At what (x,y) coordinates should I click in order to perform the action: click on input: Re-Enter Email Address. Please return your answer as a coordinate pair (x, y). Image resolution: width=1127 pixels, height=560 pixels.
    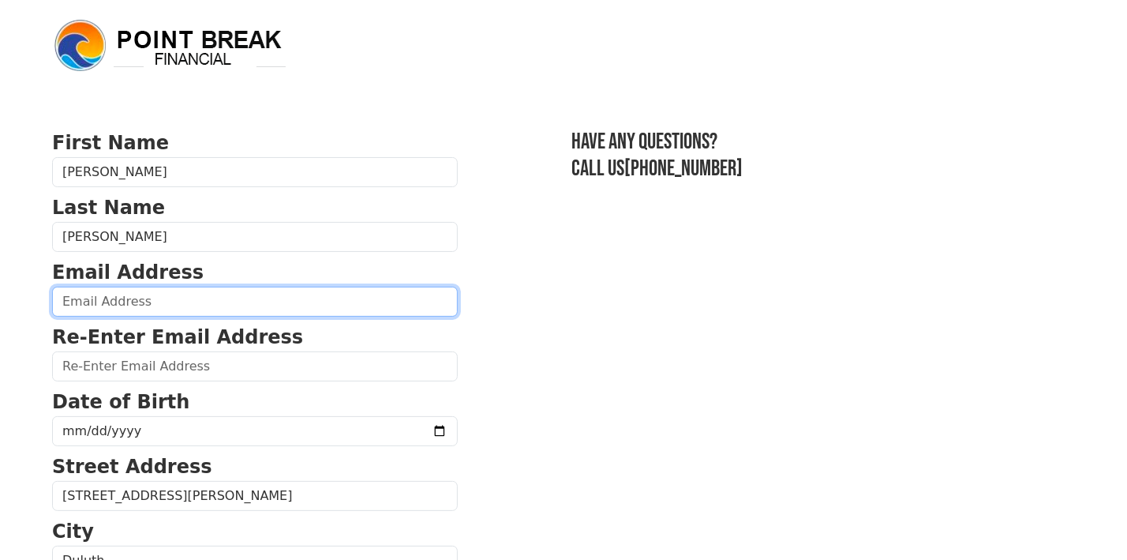
    Looking at the image, I should click on (255, 366).